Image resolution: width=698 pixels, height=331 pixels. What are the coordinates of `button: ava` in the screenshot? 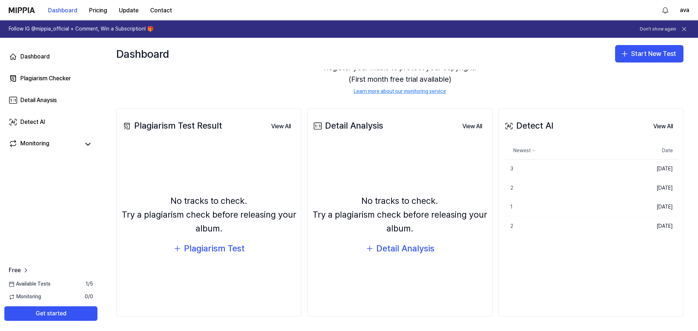 It's located at (685, 10).